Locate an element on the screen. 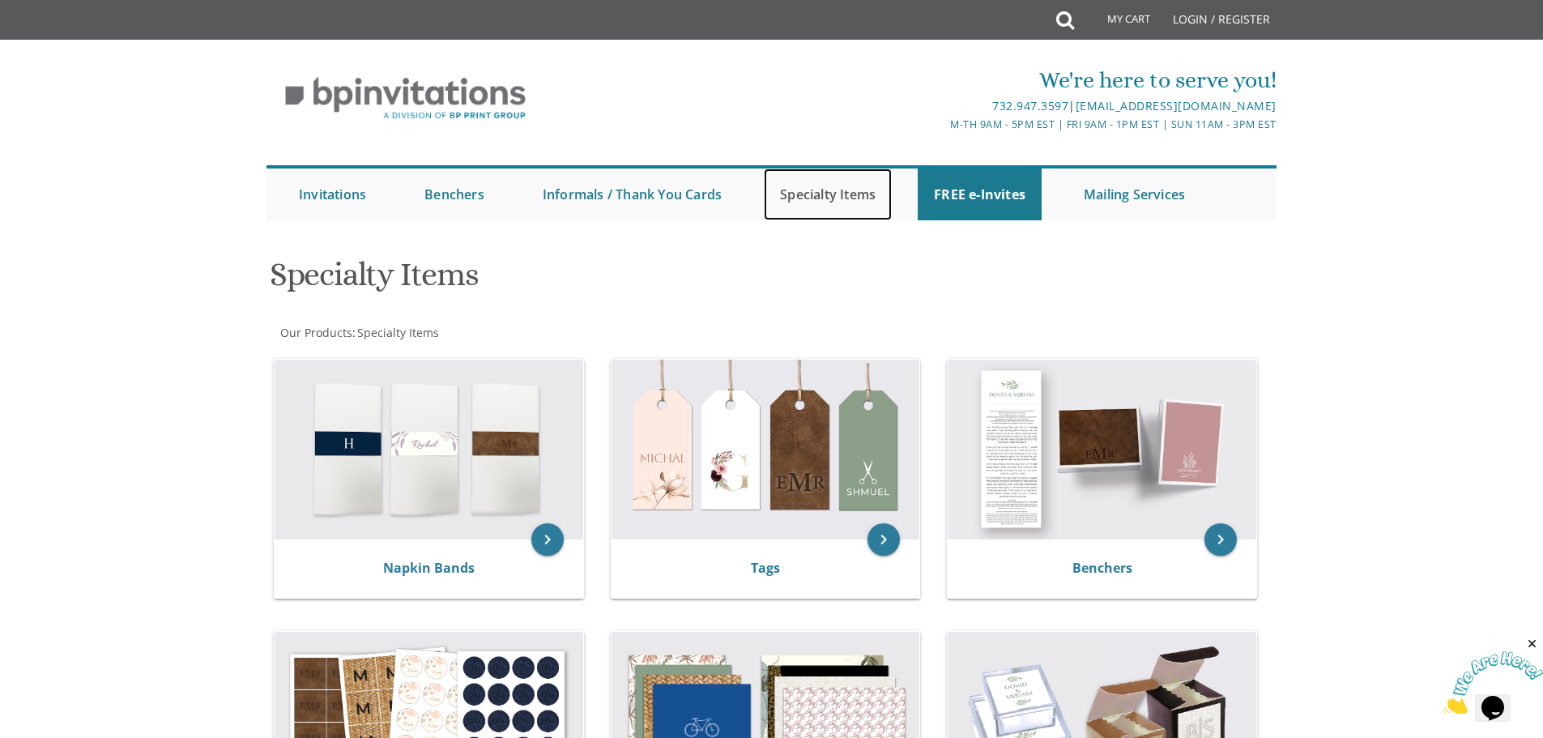 This screenshot has width=1543, height=738. img: Benchers is located at coordinates (1101, 449).